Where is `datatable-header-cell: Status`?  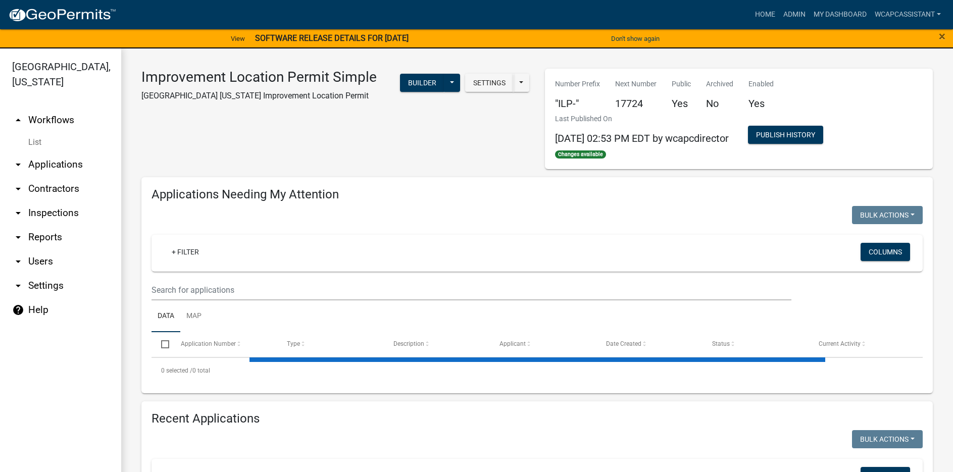
datatable-header-cell: Status is located at coordinates (755, 344).